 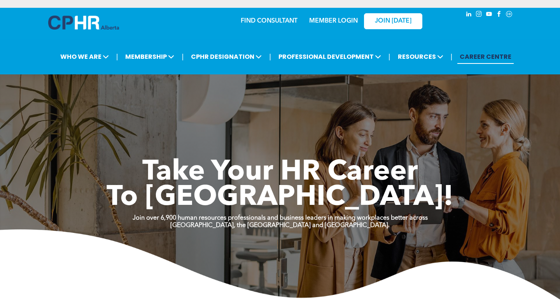 What do you see at coordinates (84, 23) in the screenshot?
I see `img: A blue and white logo for cp alberta` at bounding box center [84, 23].